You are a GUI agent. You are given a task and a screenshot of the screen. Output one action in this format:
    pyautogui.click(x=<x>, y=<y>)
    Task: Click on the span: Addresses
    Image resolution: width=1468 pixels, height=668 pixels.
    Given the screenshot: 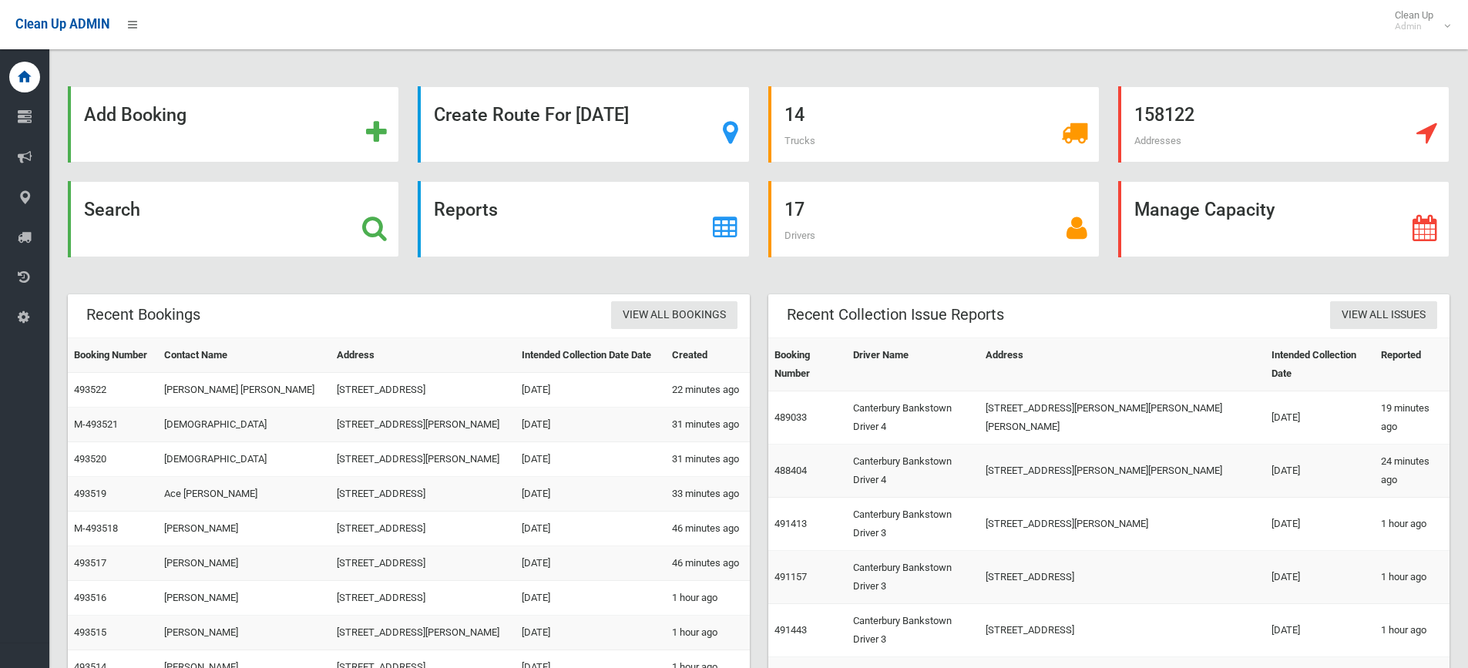 What is the action you would take?
    pyautogui.click(x=1158, y=140)
    